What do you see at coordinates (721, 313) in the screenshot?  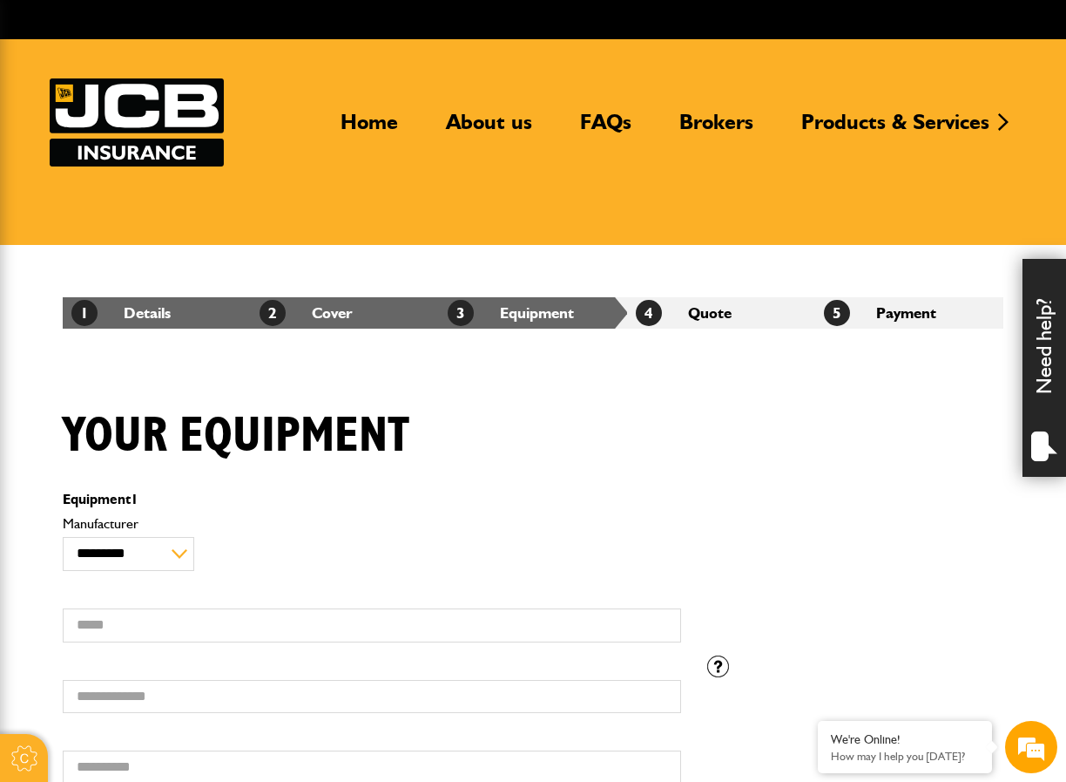 I see `li: Quote` at bounding box center [721, 313].